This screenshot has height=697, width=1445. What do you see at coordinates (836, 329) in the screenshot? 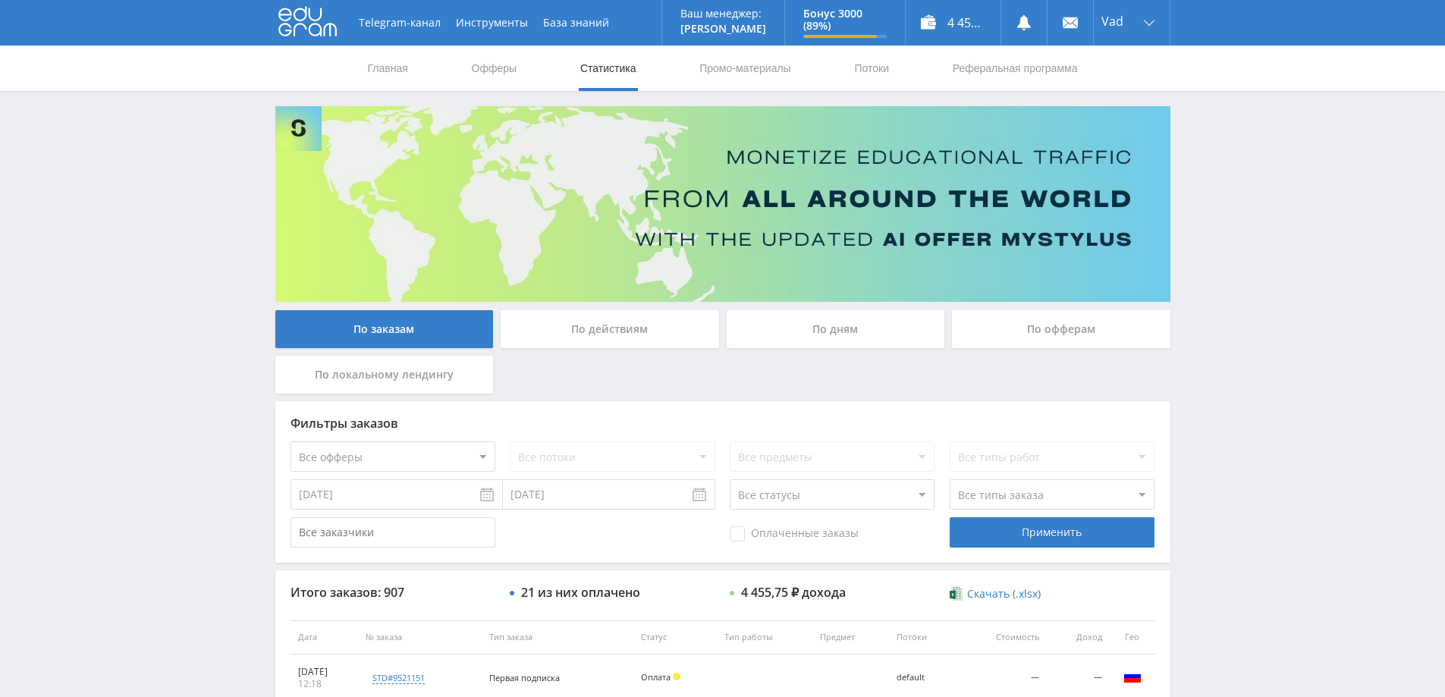
I see `div: По дням` at bounding box center [836, 329].